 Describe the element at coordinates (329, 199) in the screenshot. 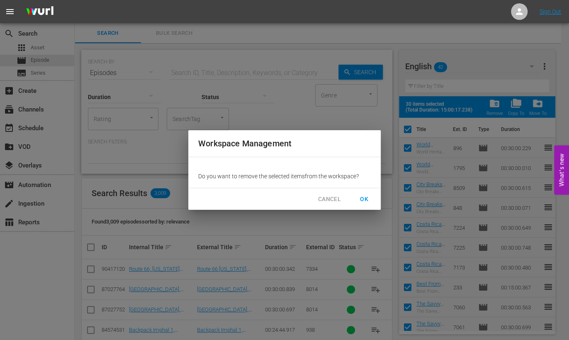

I see `span: CANCEL` at that location.